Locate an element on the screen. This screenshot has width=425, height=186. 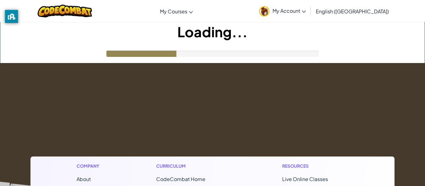
img: CodeCombat logo is located at coordinates (65, 11).